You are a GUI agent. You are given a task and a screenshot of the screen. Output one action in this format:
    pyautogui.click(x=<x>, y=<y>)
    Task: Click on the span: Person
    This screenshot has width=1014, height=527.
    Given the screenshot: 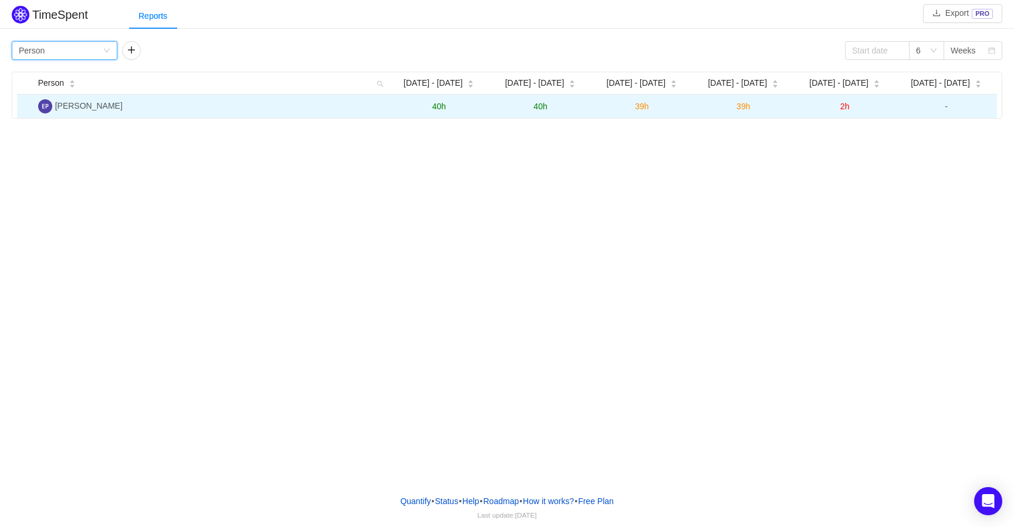 What is the action you would take?
    pyautogui.click(x=51, y=83)
    